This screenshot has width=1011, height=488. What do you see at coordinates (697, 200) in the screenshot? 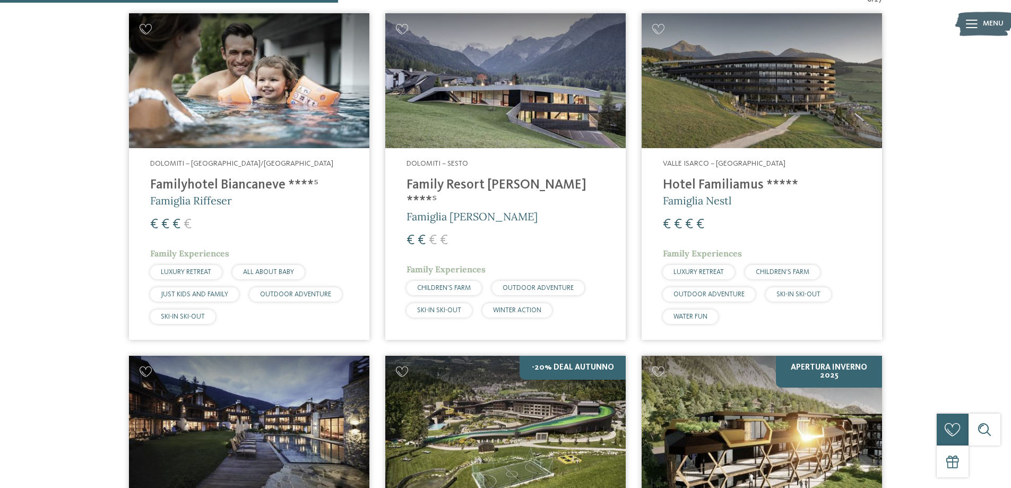
I see `span: Famiglia Nestl` at bounding box center [697, 200].